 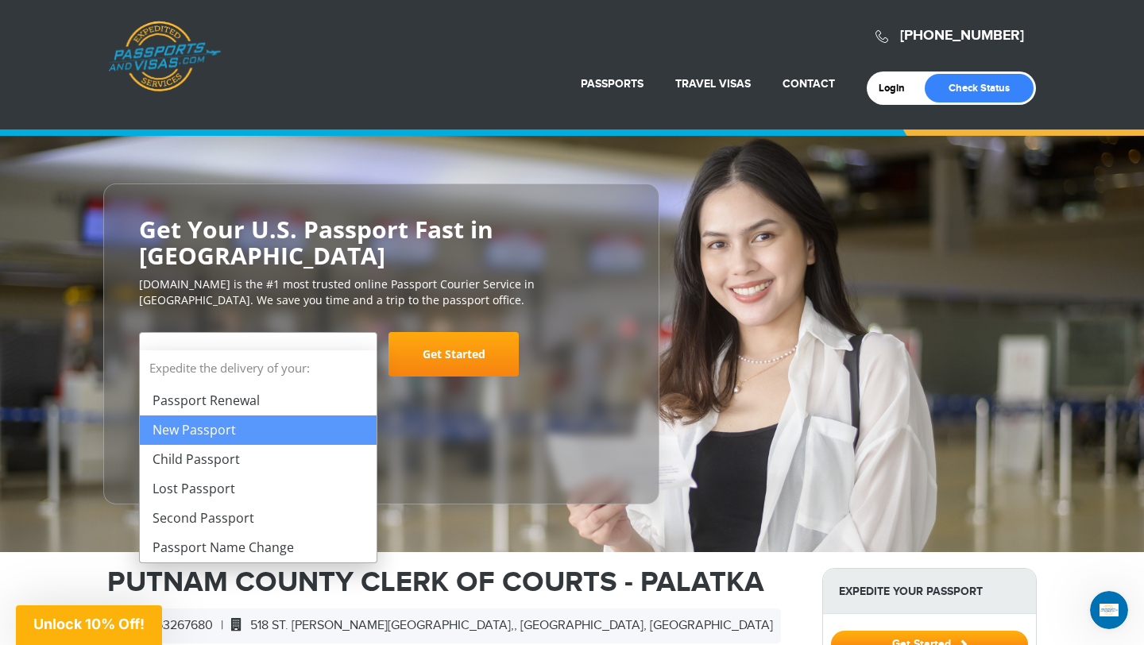 I want to click on a: Contact, so click(x=809, y=83).